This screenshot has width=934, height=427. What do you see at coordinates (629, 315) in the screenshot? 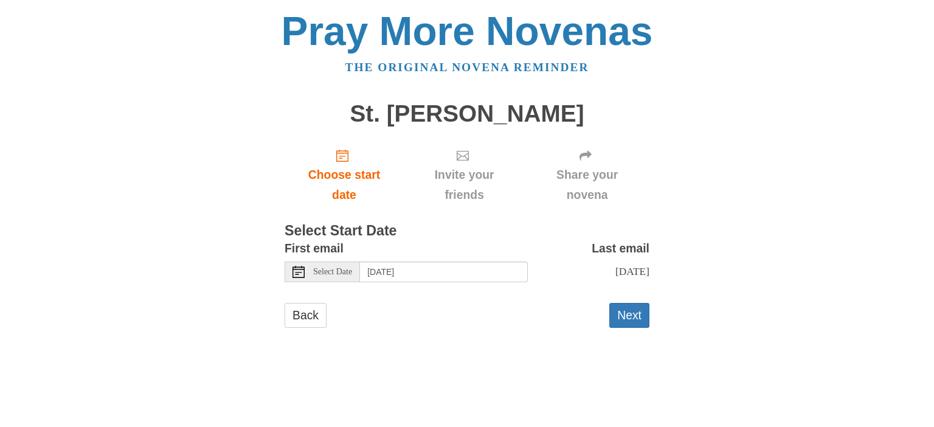
I see `button: Next` at bounding box center [629, 315].